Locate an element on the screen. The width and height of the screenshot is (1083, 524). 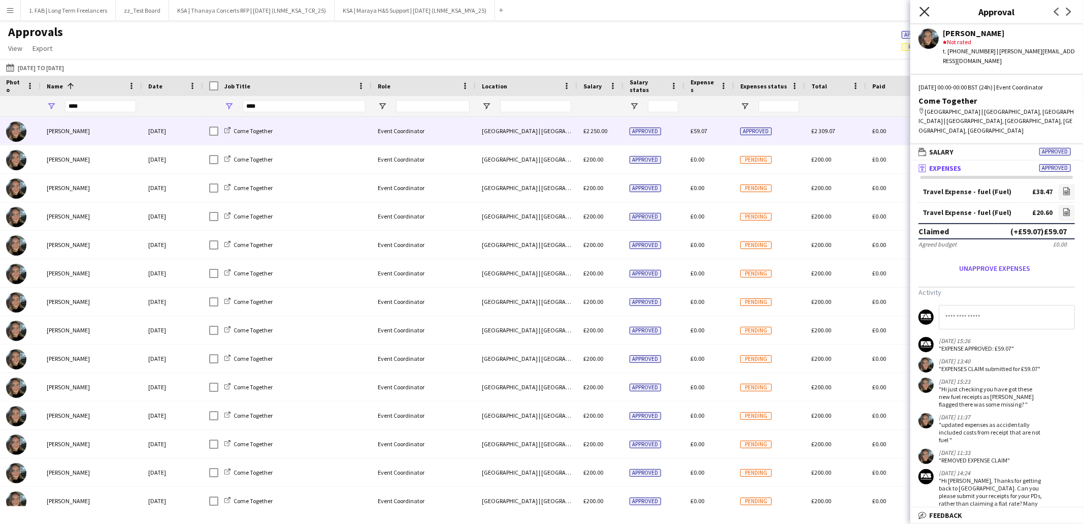
span: Date is located at coordinates (155, 86).